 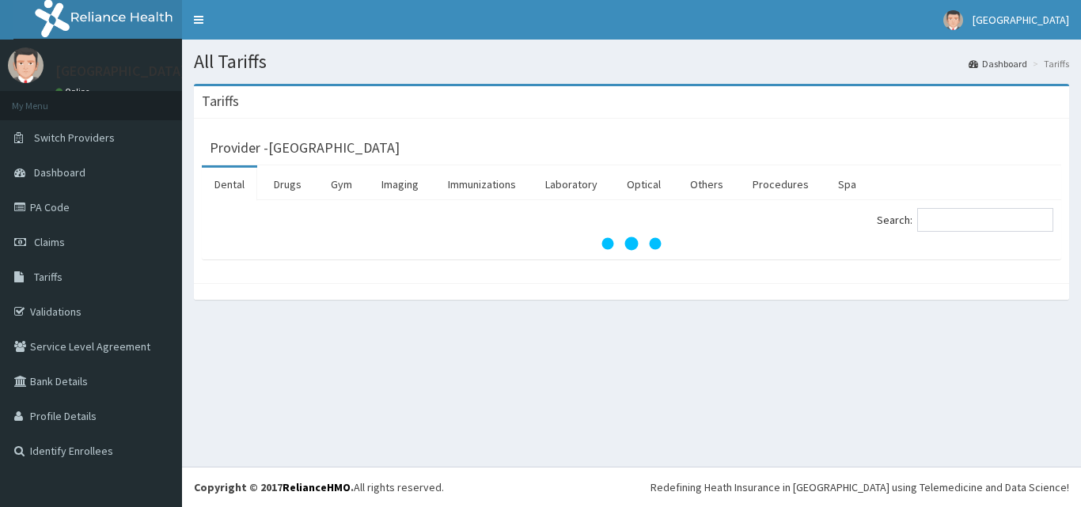 I want to click on span: Switch Providers, so click(x=74, y=138).